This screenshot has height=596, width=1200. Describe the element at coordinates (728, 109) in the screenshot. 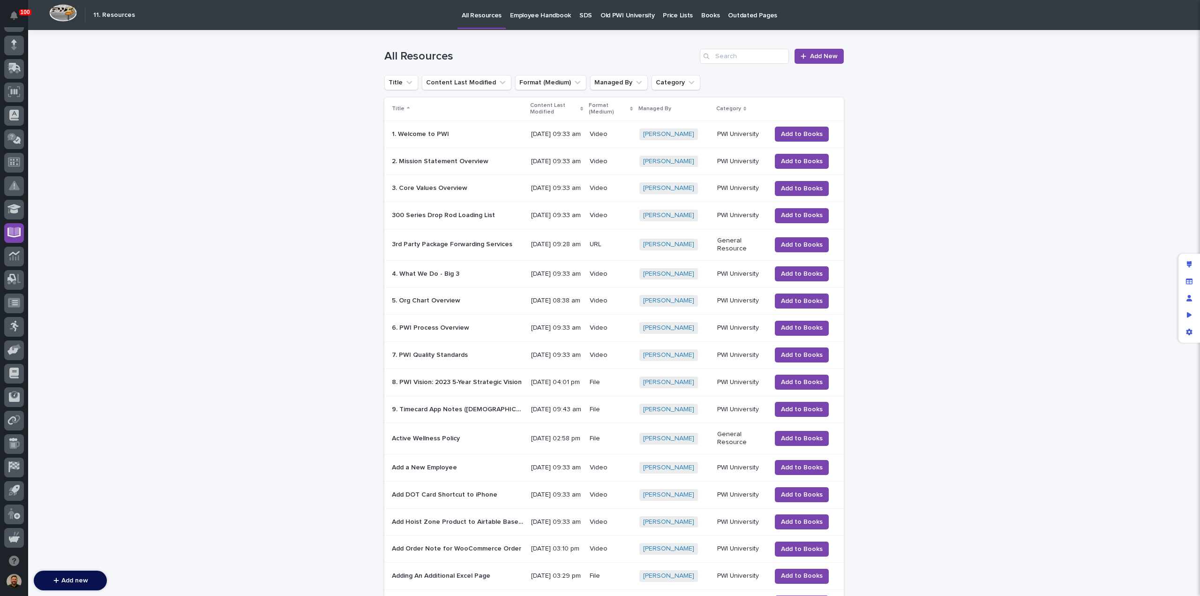

I see `p: Category` at that location.